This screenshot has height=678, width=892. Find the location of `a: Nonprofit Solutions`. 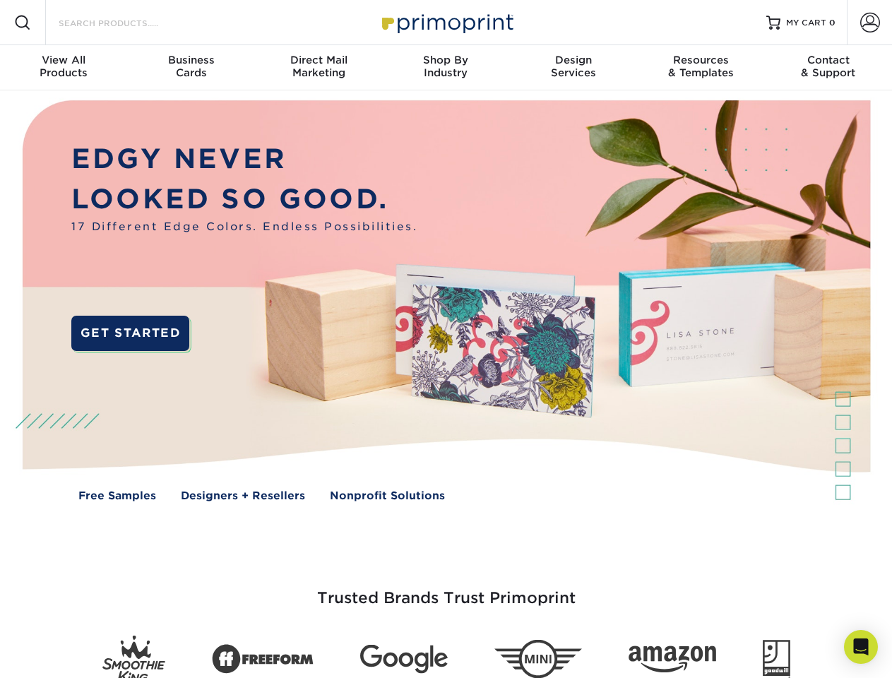

a: Nonprofit Solutions is located at coordinates (387, 496).